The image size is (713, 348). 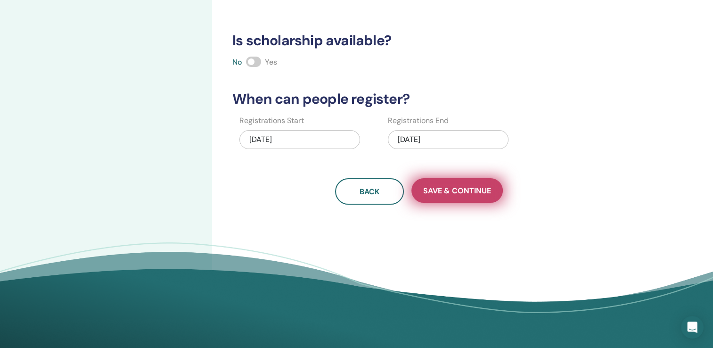 What do you see at coordinates (237, 62) in the screenshot?
I see `span: No` at bounding box center [237, 62].